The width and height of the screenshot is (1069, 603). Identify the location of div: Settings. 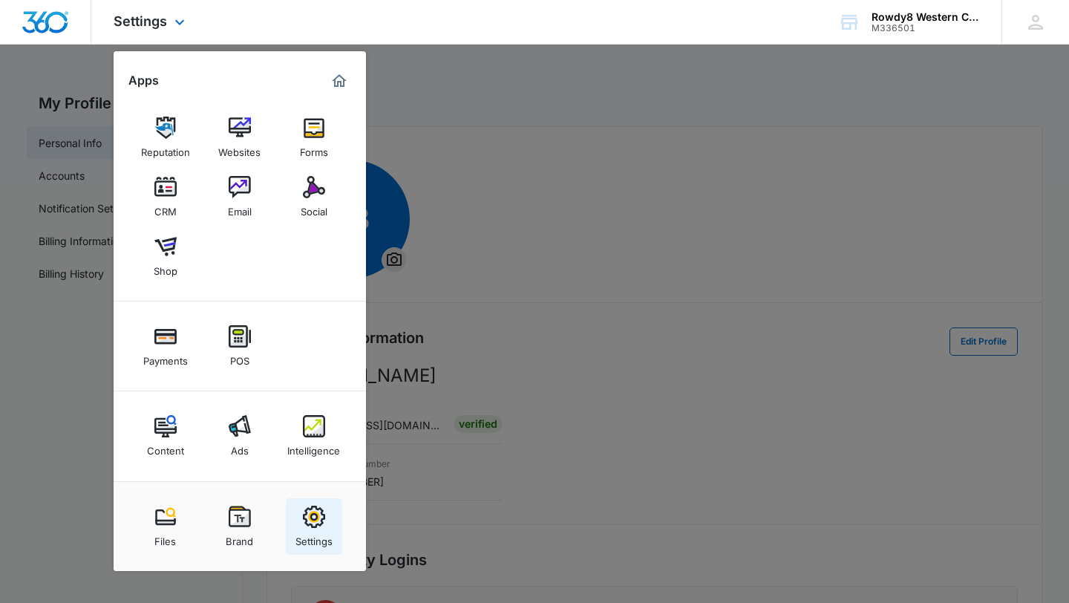
(314, 538).